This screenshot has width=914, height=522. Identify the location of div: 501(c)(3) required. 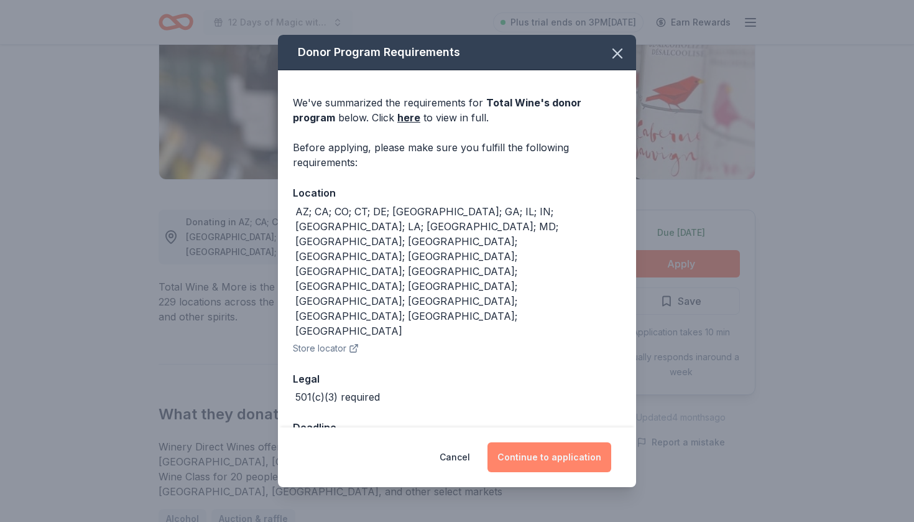
(338, 397).